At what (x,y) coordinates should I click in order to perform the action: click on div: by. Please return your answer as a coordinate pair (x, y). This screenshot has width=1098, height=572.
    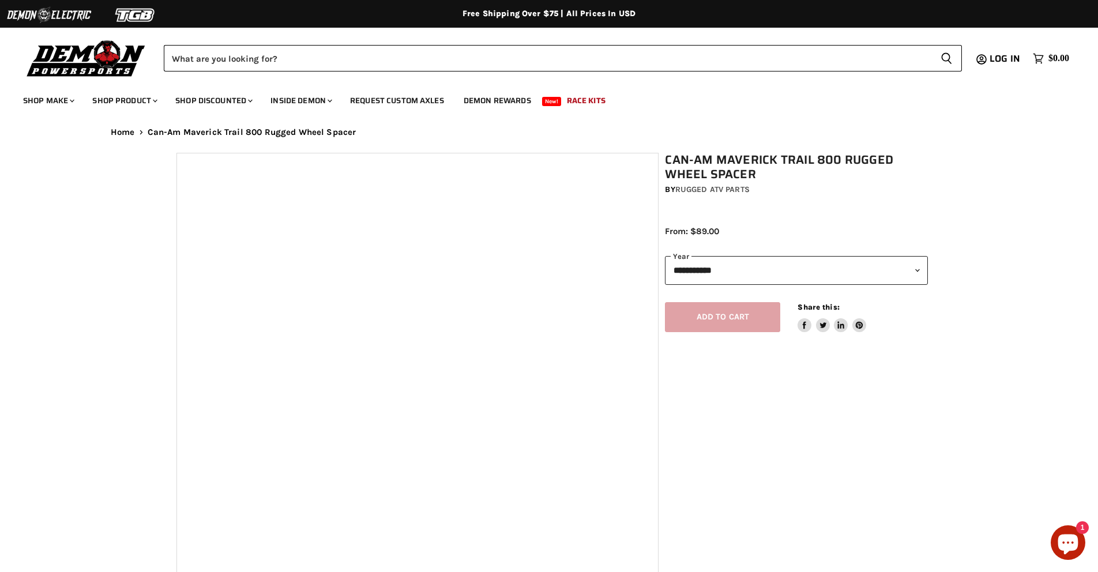
    Looking at the image, I should click on (796, 190).